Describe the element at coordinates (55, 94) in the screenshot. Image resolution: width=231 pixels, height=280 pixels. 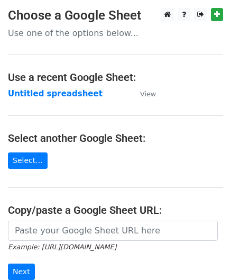
I see `strong: Untitled spreadsheet` at that location.